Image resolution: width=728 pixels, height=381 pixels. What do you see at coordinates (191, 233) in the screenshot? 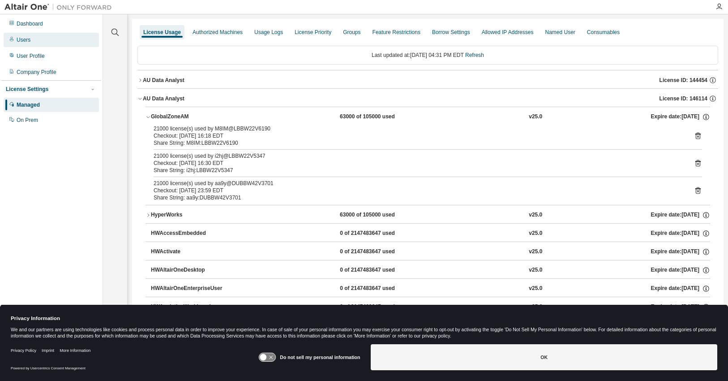
I see `div: HWAccessEmbedded` at bounding box center [191, 233].